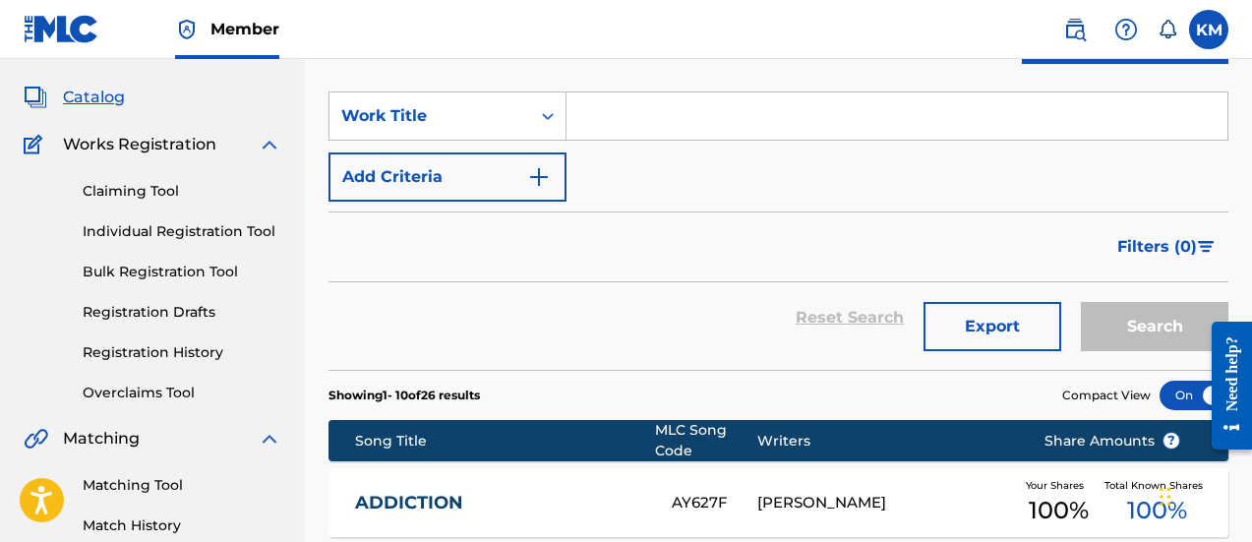  I want to click on img: Catalog, so click(35, 97).